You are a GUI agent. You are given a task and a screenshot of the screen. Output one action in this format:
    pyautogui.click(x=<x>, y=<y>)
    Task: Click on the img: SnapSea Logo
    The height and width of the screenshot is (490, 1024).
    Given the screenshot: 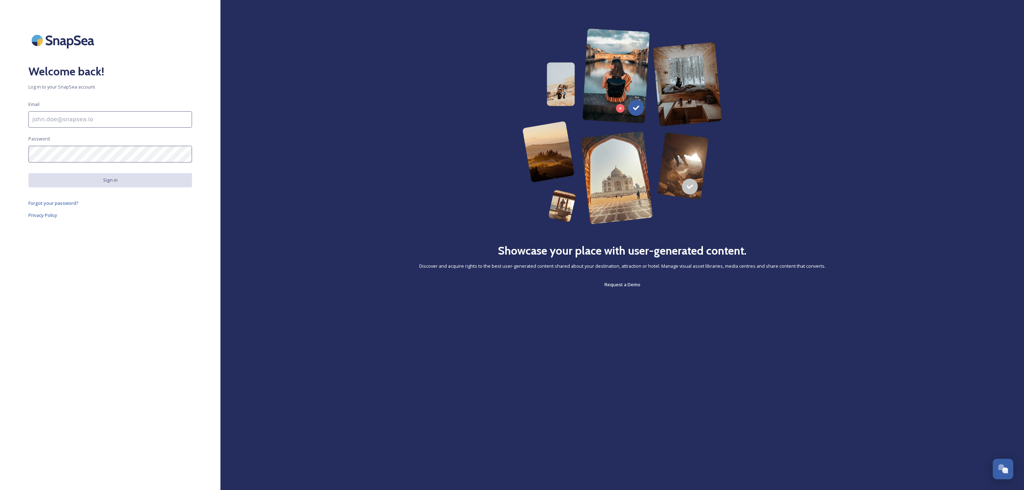 What is the action you would take?
    pyautogui.click(x=64, y=40)
    